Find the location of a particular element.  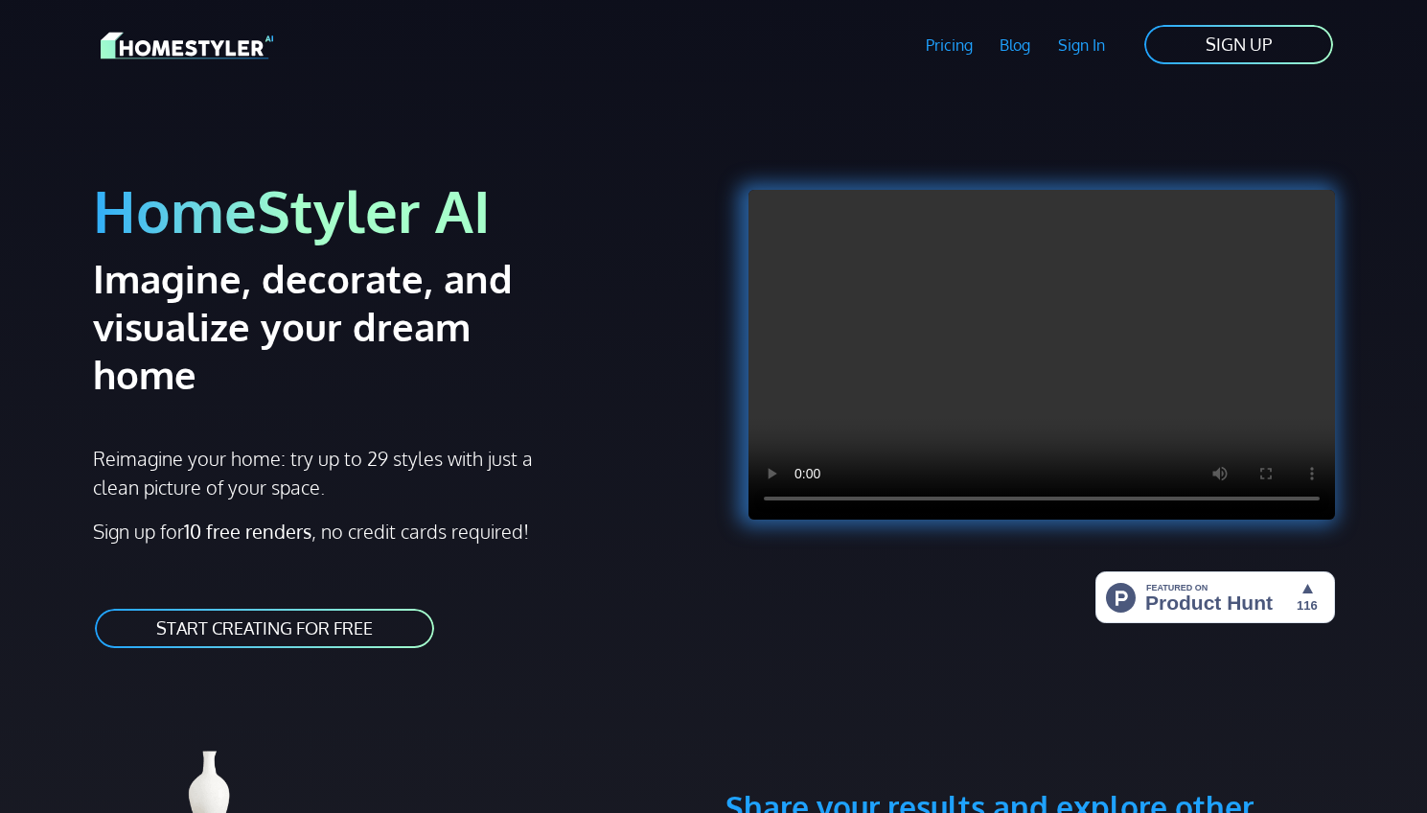

a: Sign In is located at coordinates (1082, 45).